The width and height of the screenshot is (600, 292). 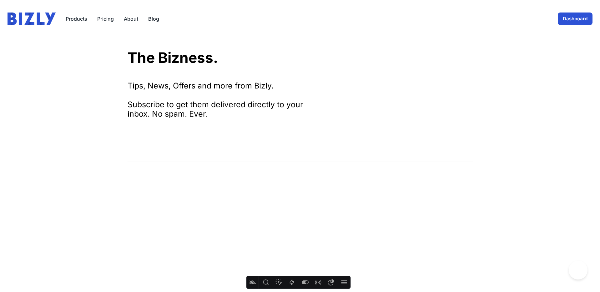 What do you see at coordinates (575, 19) in the screenshot?
I see `a: Dashboard` at bounding box center [575, 19].